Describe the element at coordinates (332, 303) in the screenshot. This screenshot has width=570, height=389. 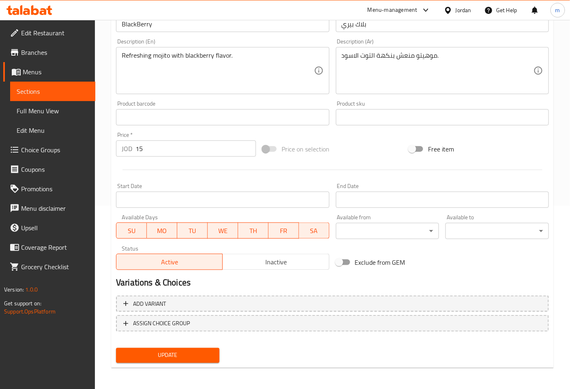
I see `button: Add variant` at that location.